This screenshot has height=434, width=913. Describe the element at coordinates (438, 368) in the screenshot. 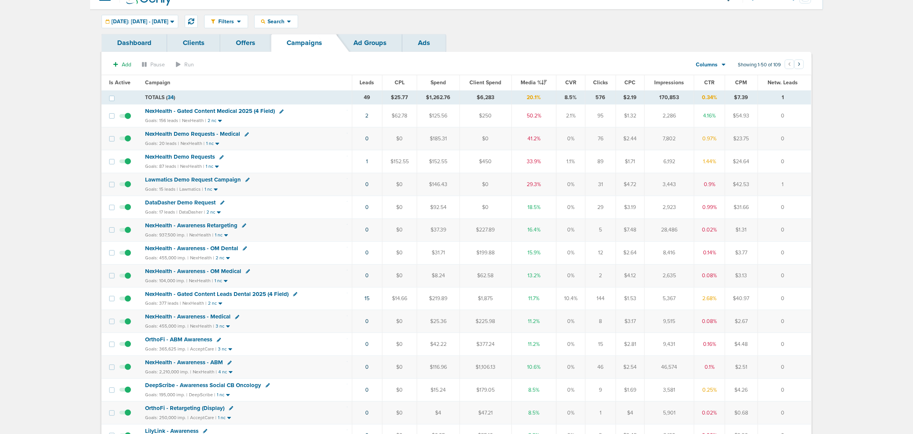

I see `td: $116.96` at that location.